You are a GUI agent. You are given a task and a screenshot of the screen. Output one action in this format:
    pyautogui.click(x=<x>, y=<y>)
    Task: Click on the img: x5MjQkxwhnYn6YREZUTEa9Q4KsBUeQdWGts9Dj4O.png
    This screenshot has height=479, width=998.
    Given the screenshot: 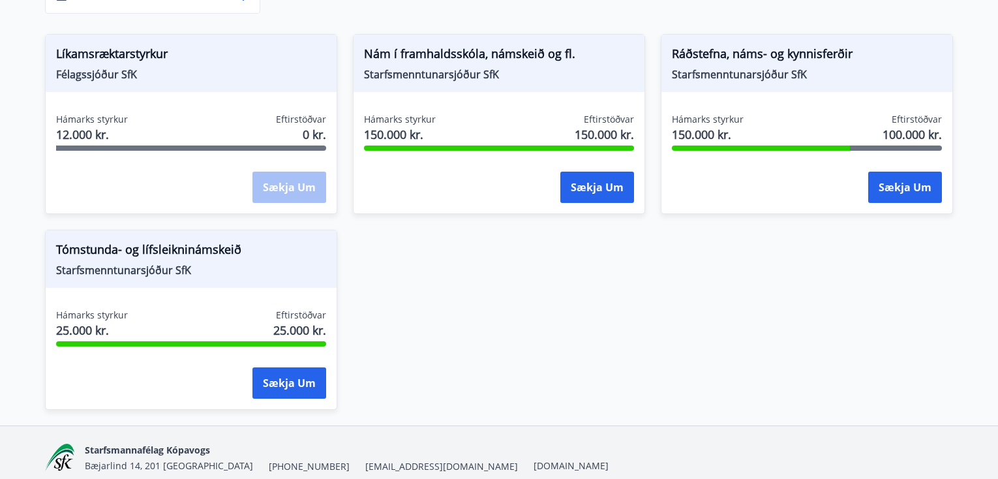 What is the action you would take?
    pyautogui.click(x=59, y=457)
    